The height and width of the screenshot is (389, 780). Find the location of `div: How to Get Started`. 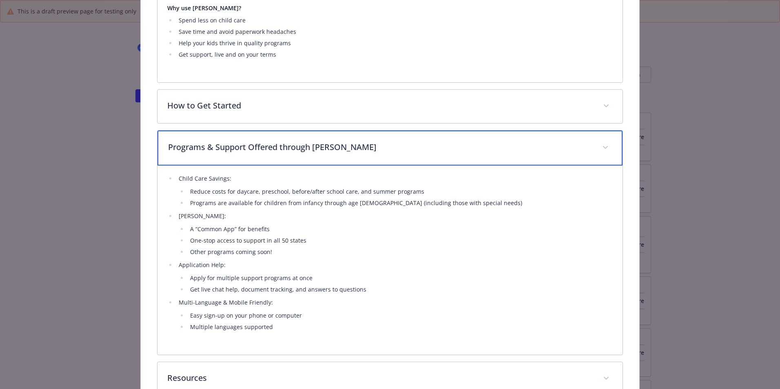

div: How to Get Started is located at coordinates (390, 106).